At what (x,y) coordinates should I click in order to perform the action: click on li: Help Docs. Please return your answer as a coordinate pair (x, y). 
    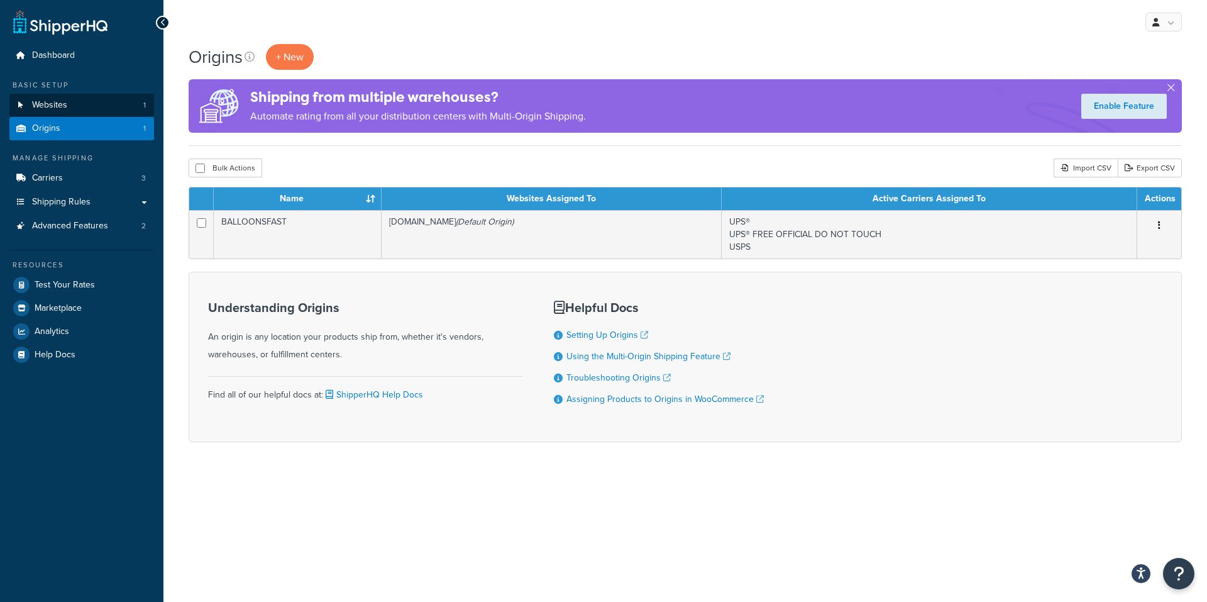
    Looking at the image, I should click on (82, 355).